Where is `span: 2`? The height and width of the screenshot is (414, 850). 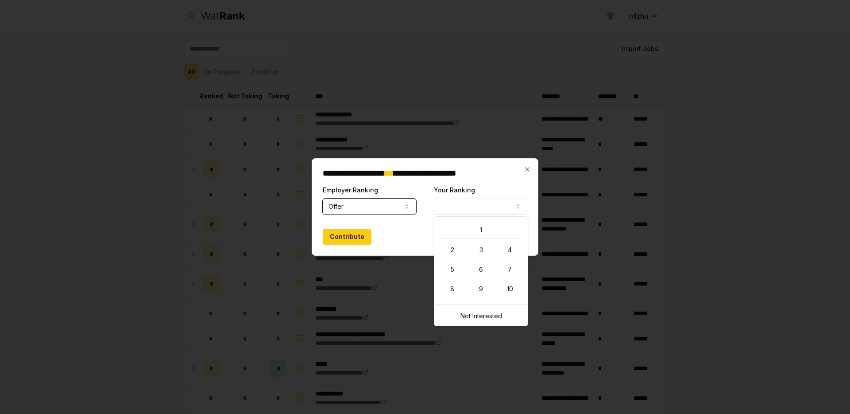
span: 2 is located at coordinates (453, 250).